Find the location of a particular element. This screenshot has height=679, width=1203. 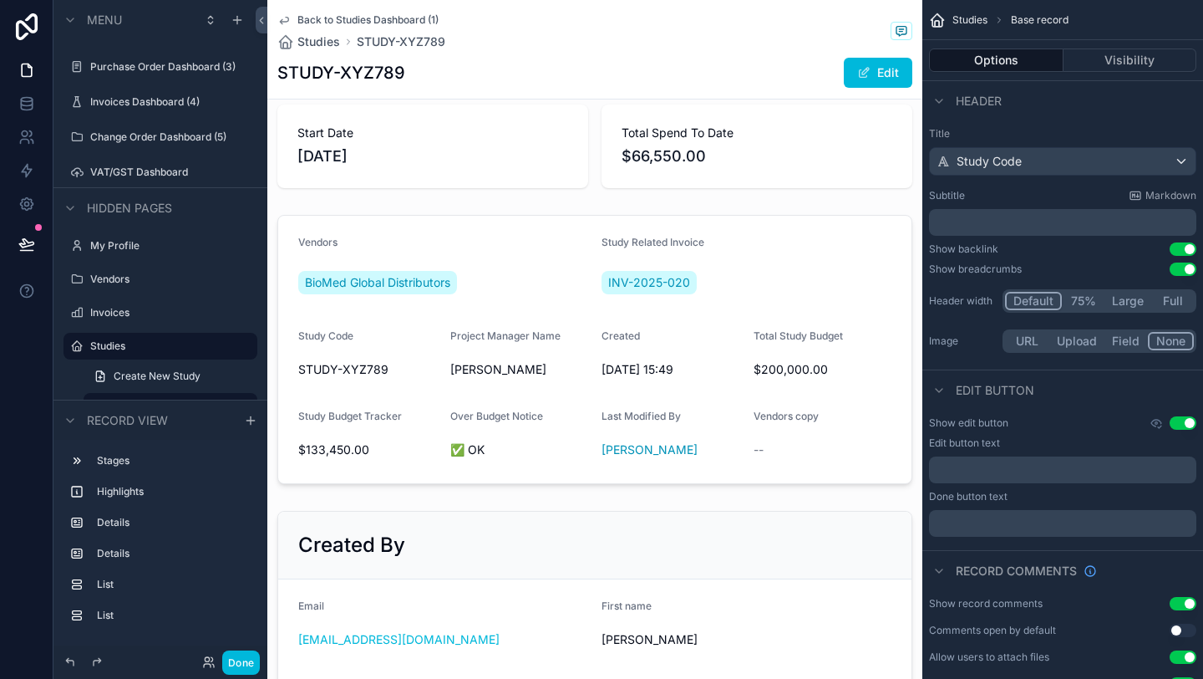

a: Back to Studies Dashboard (1) is located at coordinates (358, 20).